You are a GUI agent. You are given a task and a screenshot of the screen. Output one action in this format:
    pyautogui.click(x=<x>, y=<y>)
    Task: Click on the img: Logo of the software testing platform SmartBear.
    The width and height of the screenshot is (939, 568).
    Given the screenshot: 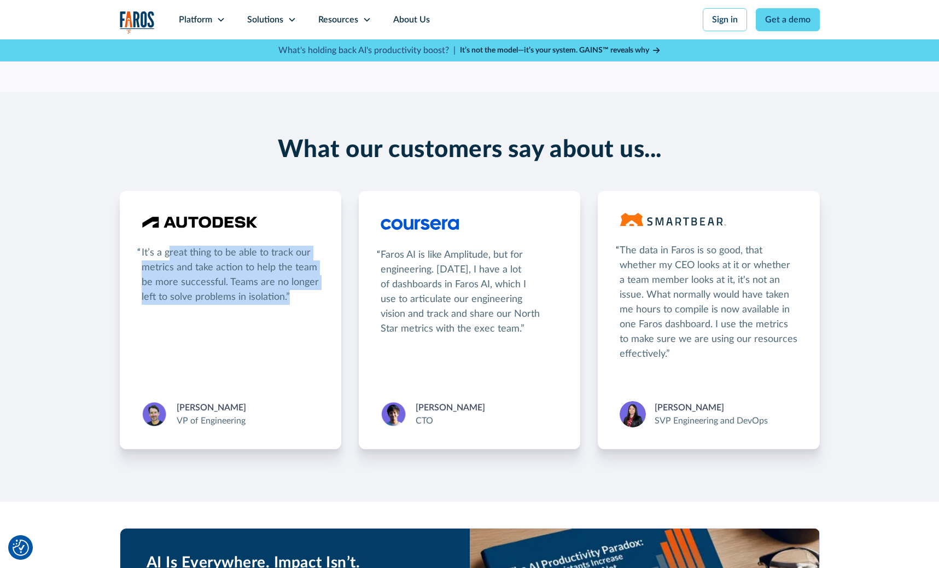 What is the action you would take?
    pyautogui.click(x=673, y=219)
    